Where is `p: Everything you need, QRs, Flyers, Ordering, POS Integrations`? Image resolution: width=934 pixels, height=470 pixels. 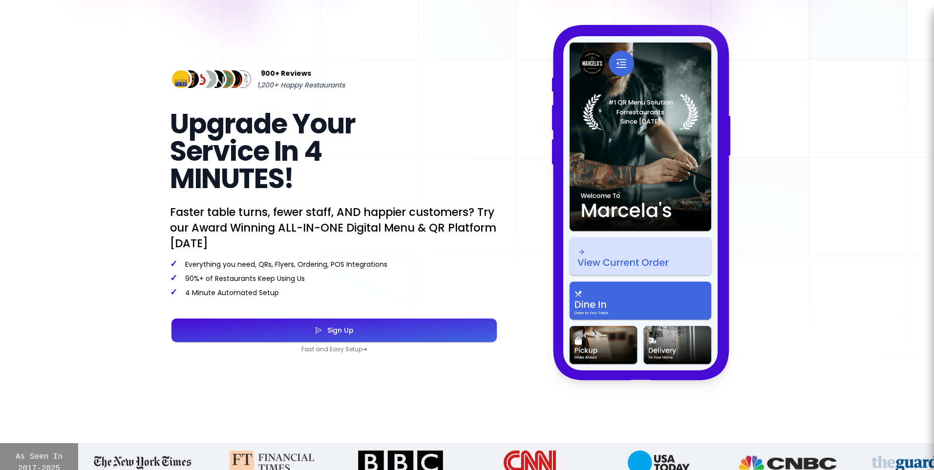
p: Everything you need, QRs, Flyers, Ordering, POS Integrations is located at coordinates (334, 264).